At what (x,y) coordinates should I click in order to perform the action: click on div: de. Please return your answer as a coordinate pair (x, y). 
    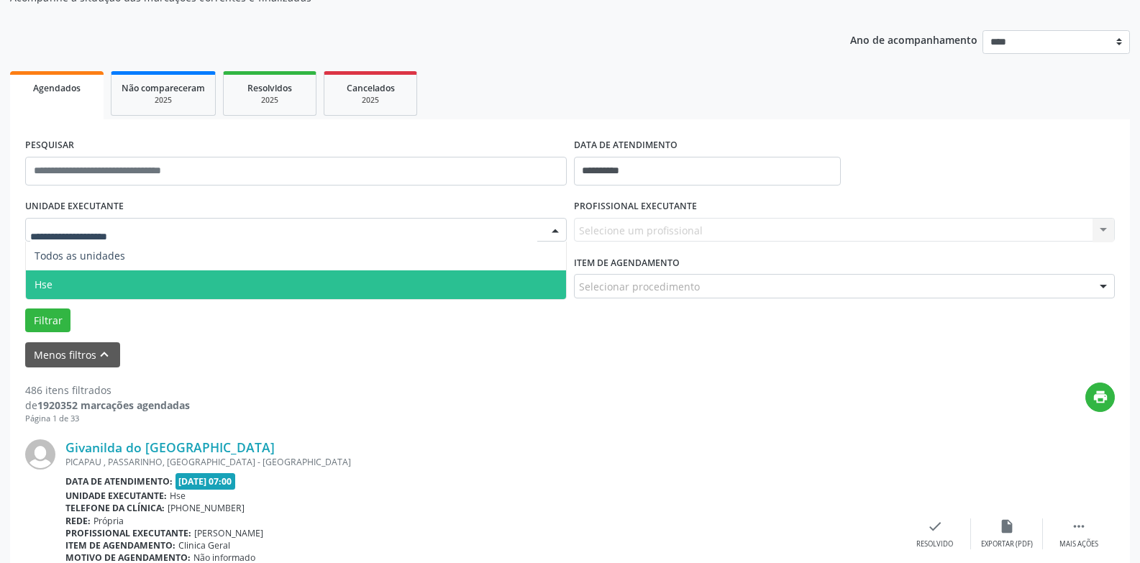
    Looking at the image, I should click on (107, 405).